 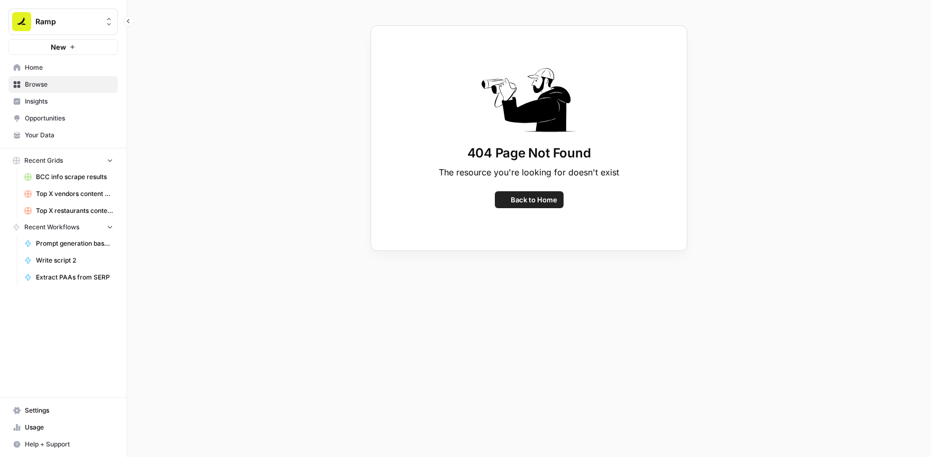 What do you see at coordinates (63, 47) in the screenshot?
I see `button: New` at bounding box center [63, 47].